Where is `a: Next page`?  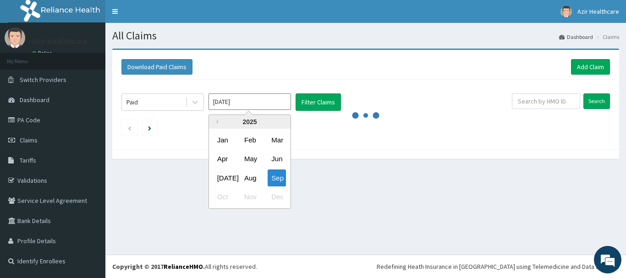 a: Next page is located at coordinates (149, 128).